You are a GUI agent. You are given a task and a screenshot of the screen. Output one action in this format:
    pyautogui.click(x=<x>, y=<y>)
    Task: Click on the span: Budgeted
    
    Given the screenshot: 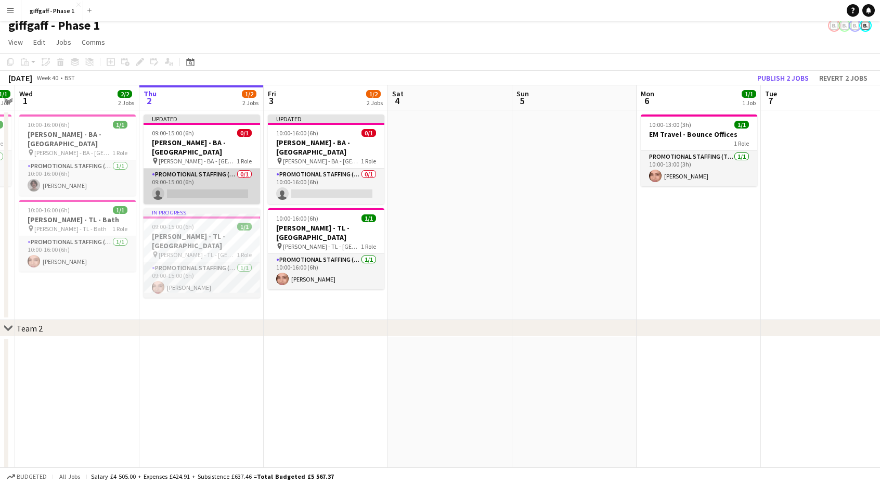 What is the action you would take?
    pyautogui.click(x=32, y=476)
    